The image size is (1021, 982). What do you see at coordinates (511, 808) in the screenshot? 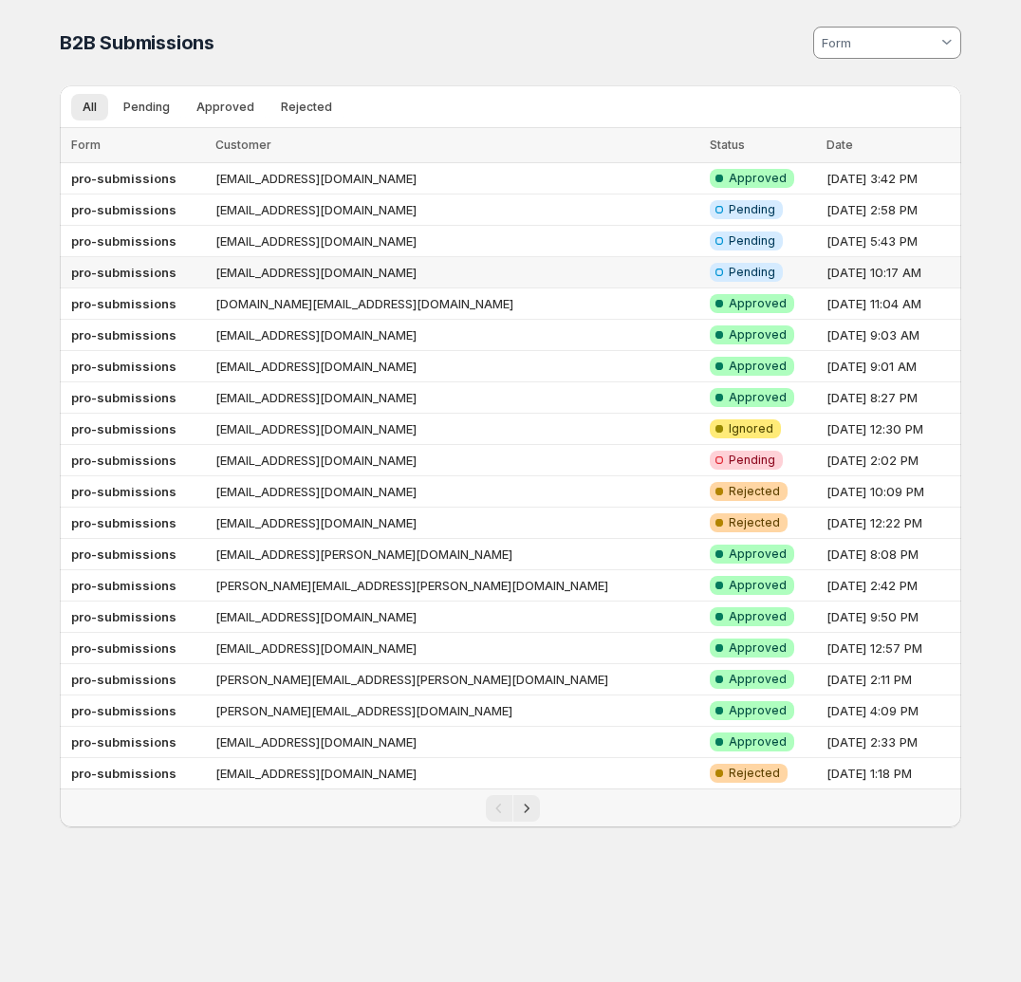
I see `nav: Pagination` at bounding box center [511, 808].